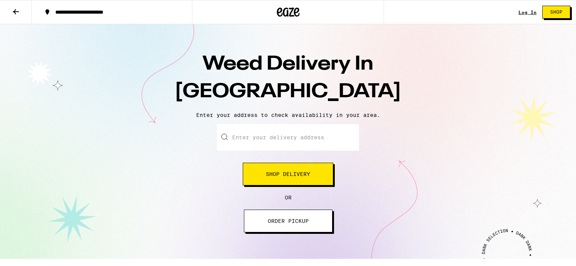 The width and height of the screenshot is (576, 266). What do you see at coordinates (288, 198) in the screenshot?
I see `span: OR` at bounding box center [288, 198].